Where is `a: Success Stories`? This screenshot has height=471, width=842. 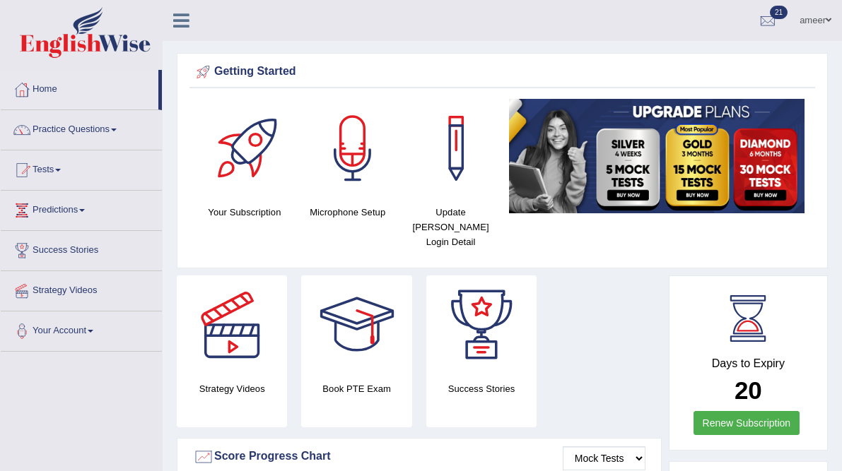 a: Success Stories is located at coordinates (81, 249).